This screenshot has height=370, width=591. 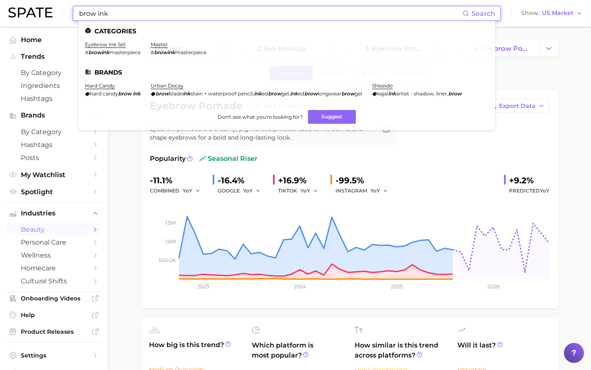 I want to click on a: My Watchlist, so click(x=54, y=174).